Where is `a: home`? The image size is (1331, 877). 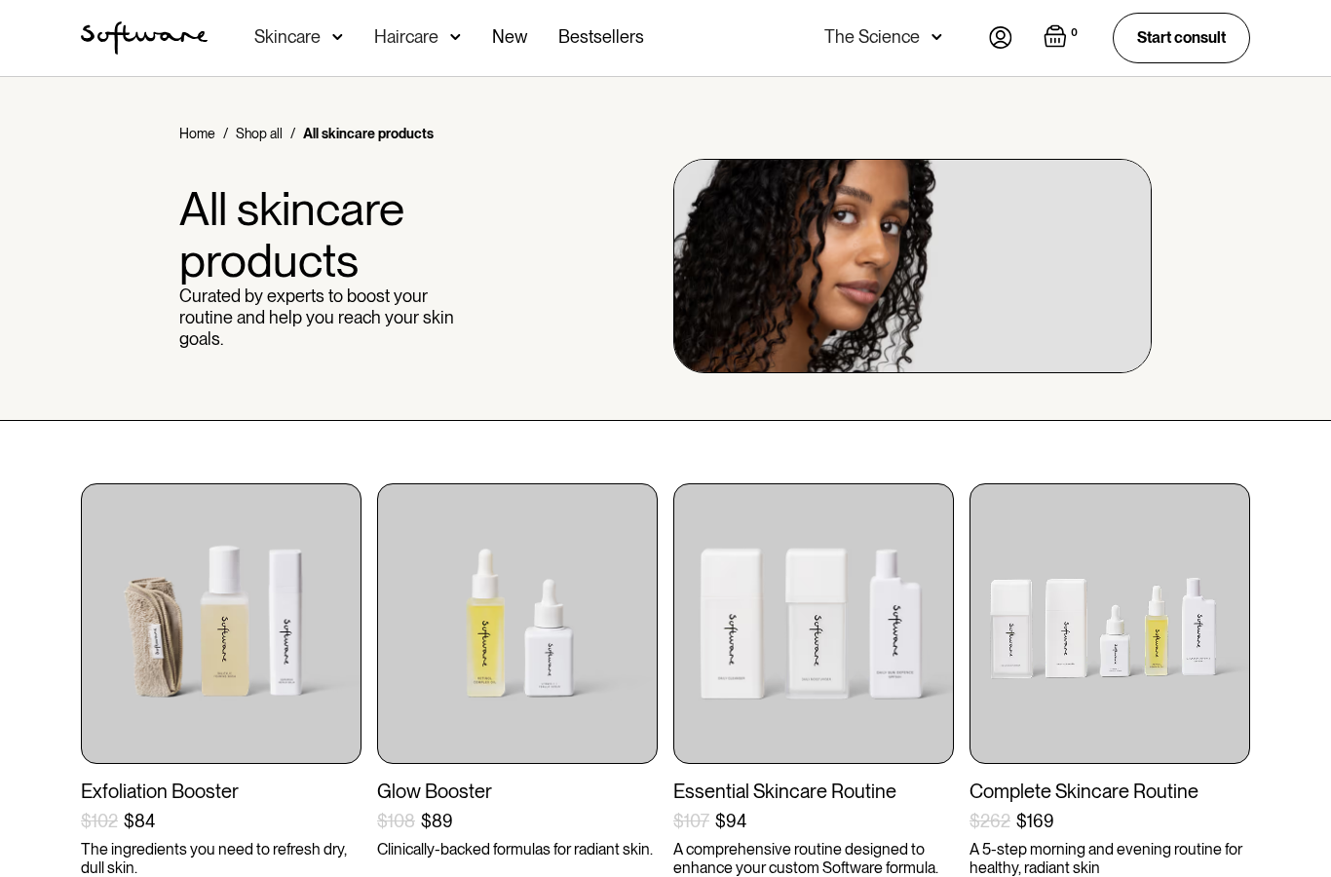
a: home is located at coordinates (144, 38).